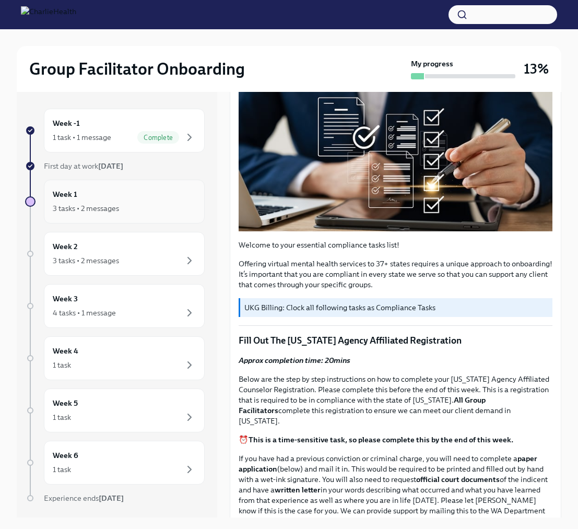 The image size is (578, 529). What do you see at coordinates (49, 15) in the screenshot?
I see `img: CharlieHealth` at bounding box center [49, 15].